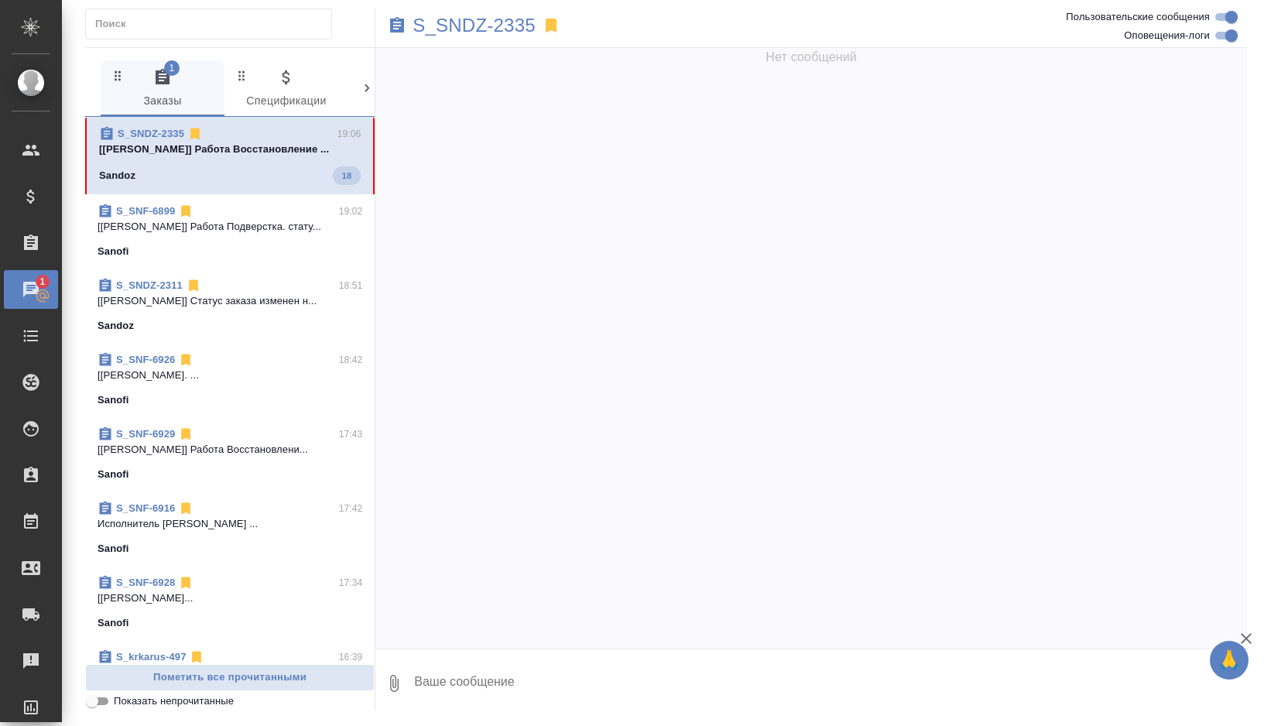  I want to click on a: S_SNF-6926, so click(146, 359).